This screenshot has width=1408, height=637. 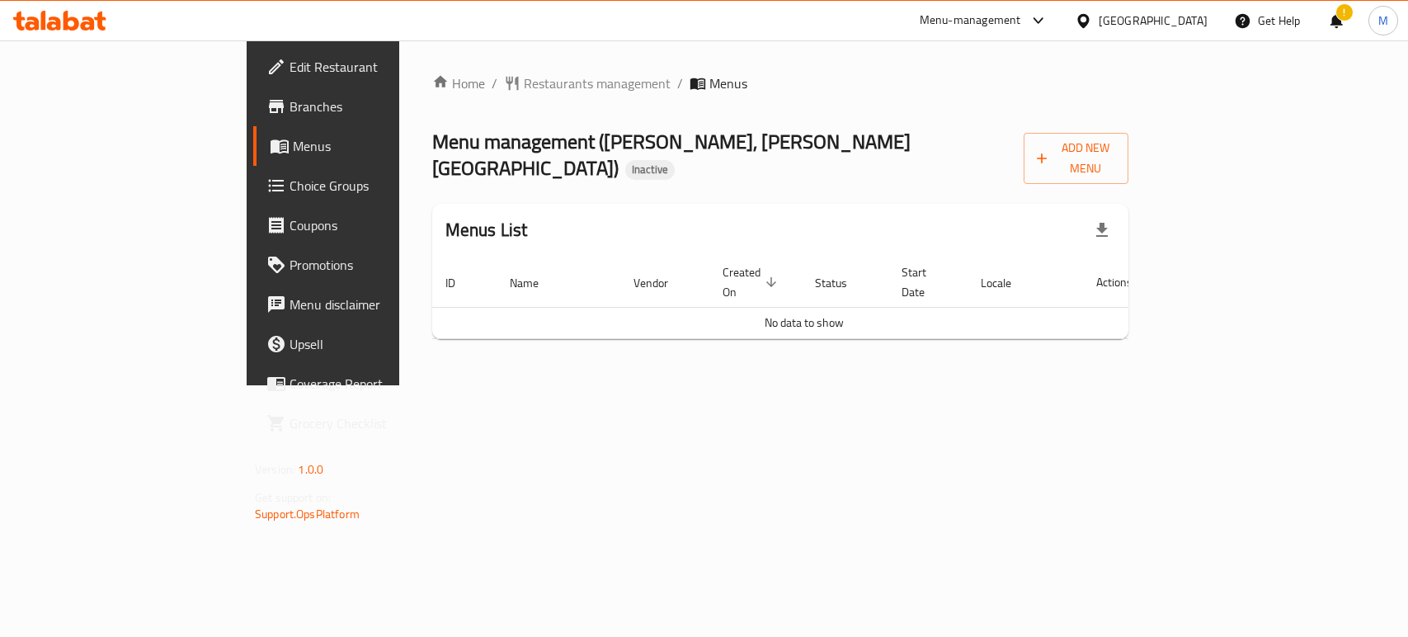 What do you see at coordinates (597, 83) in the screenshot?
I see `span: Restaurants management` at bounding box center [597, 83].